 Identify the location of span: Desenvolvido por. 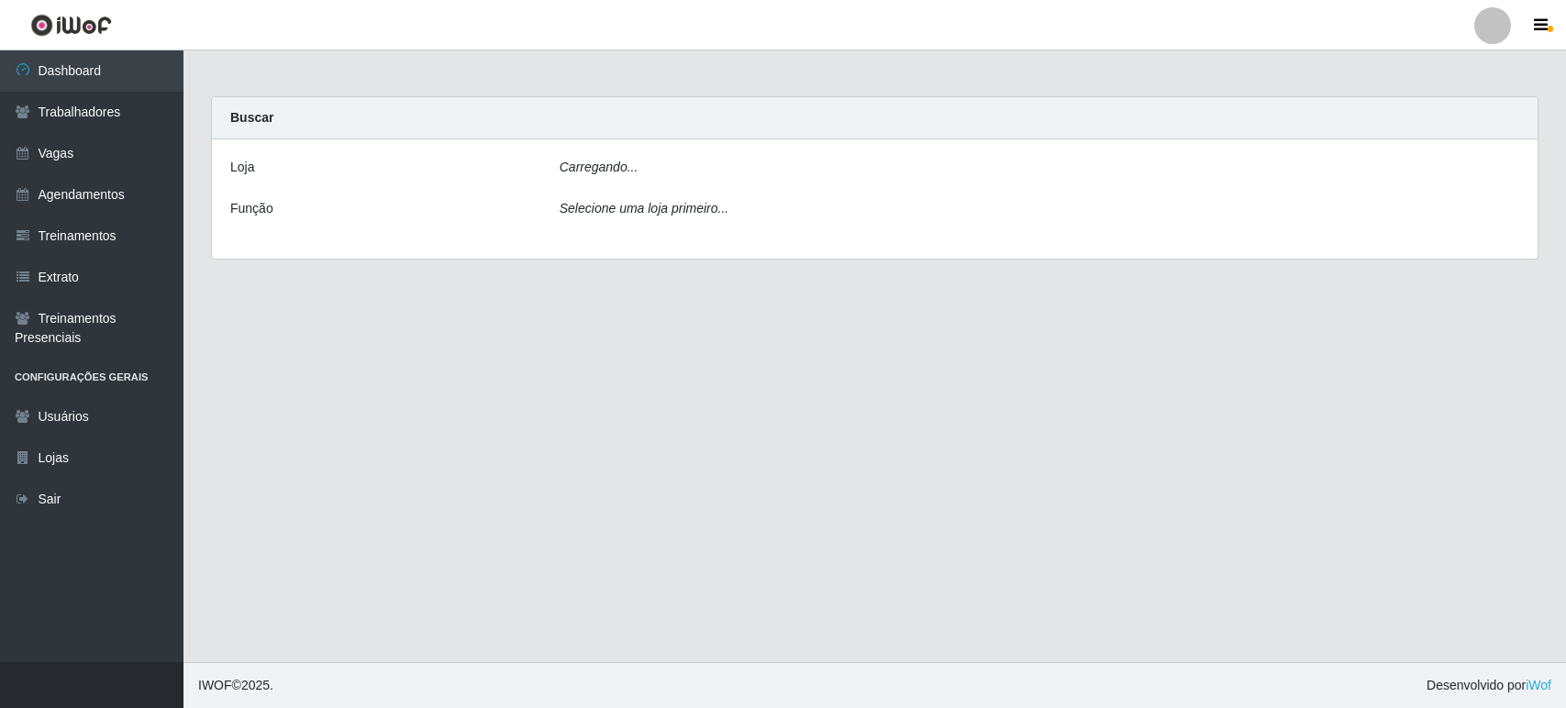
(1489, 685).